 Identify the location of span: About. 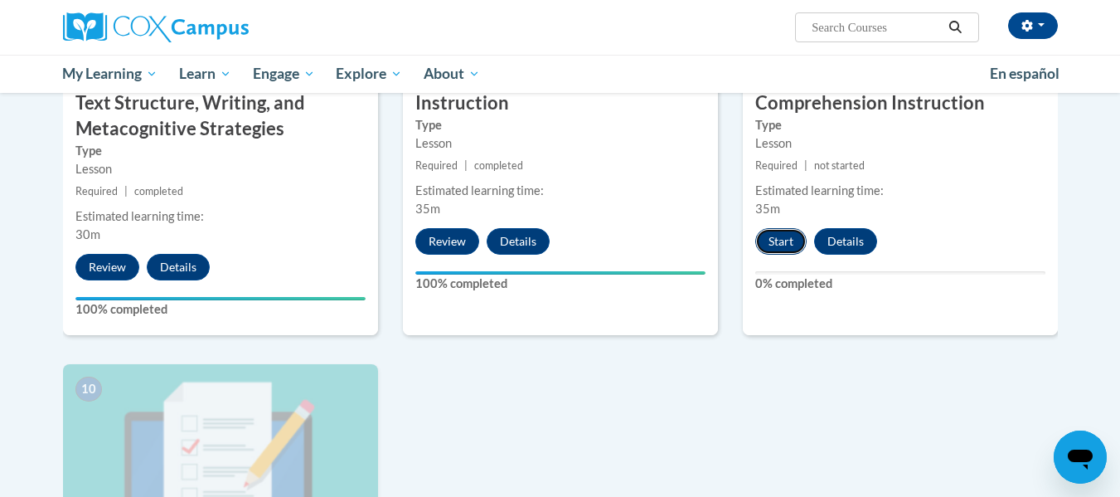
(452, 74).